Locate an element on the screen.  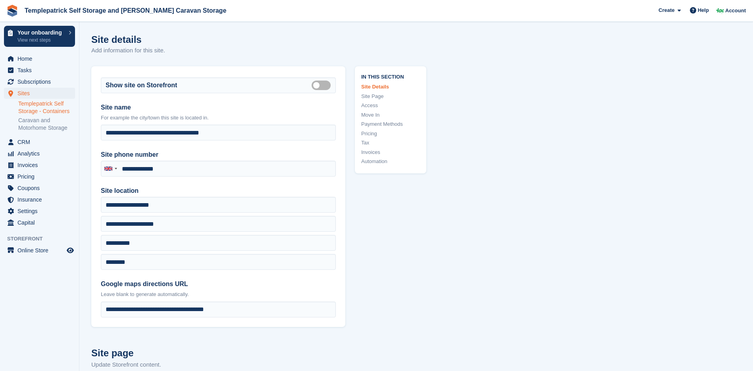
label: Site location is located at coordinates (218, 191).